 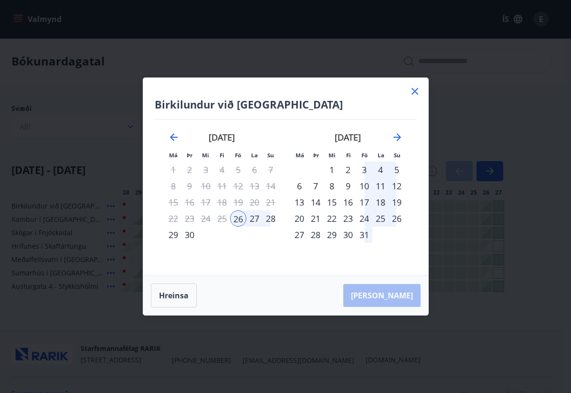 I want to click on td: Choose miðvikudagur, 1. október 2025 as your check-out date. It’s available., so click(x=332, y=170).